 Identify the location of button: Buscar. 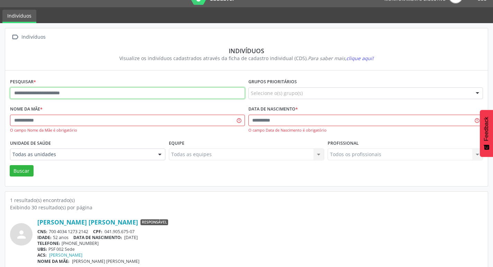
(21, 171).